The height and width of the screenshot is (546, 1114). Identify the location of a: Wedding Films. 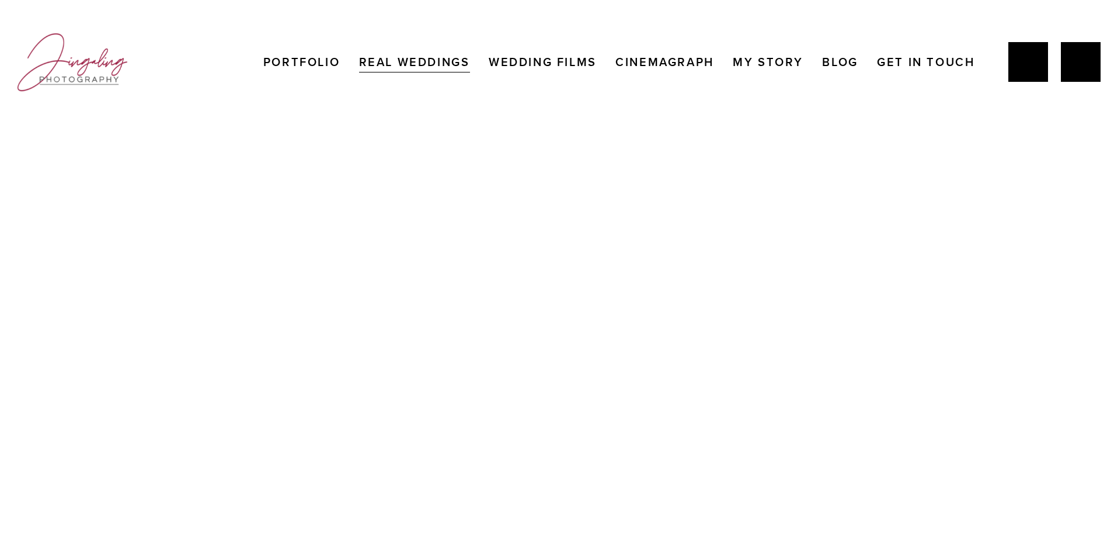
(543, 62).